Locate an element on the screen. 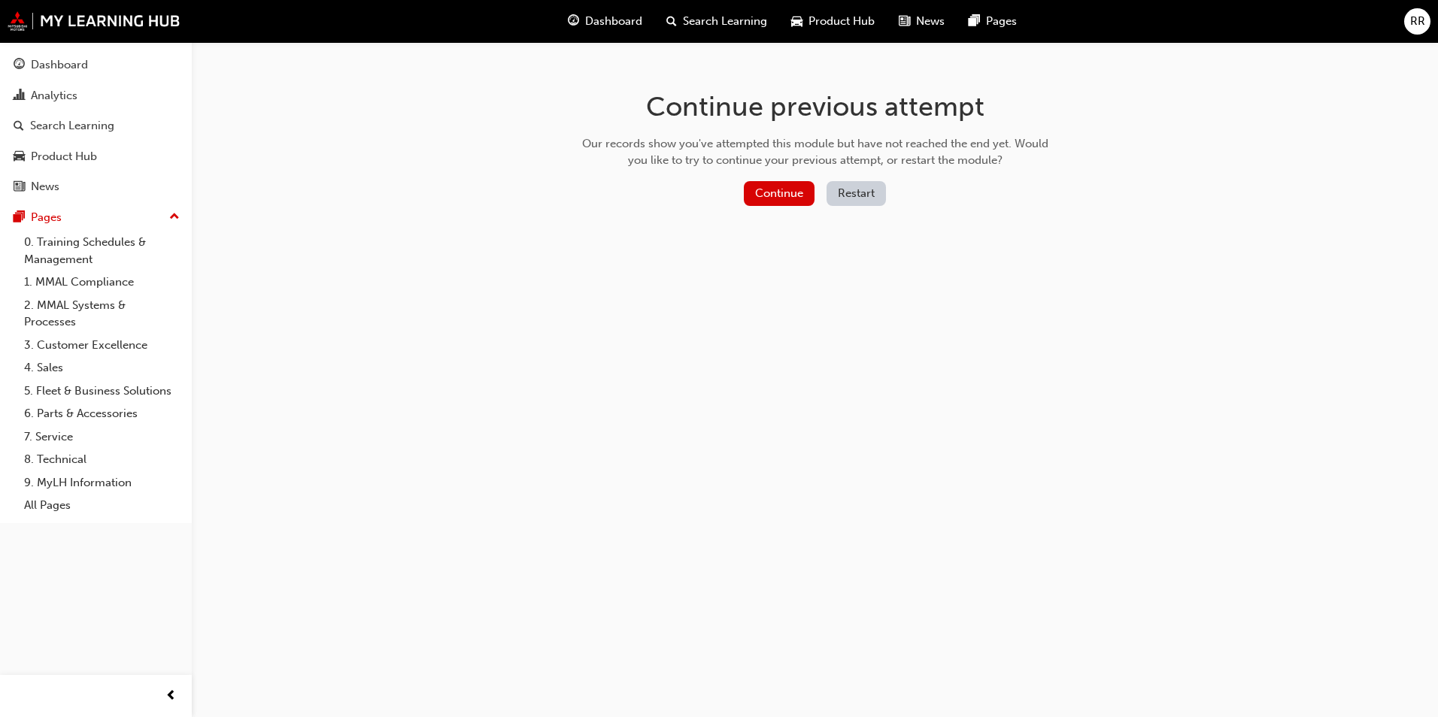 Image resolution: width=1438 pixels, height=717 pixels. div: Product Hub is located at coordinates (64, 156).